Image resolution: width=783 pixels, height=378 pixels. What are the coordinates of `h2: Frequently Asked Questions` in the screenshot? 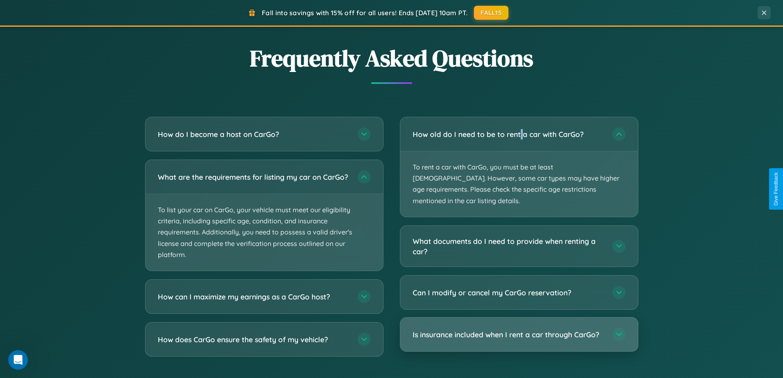 It's located at (392, 58).